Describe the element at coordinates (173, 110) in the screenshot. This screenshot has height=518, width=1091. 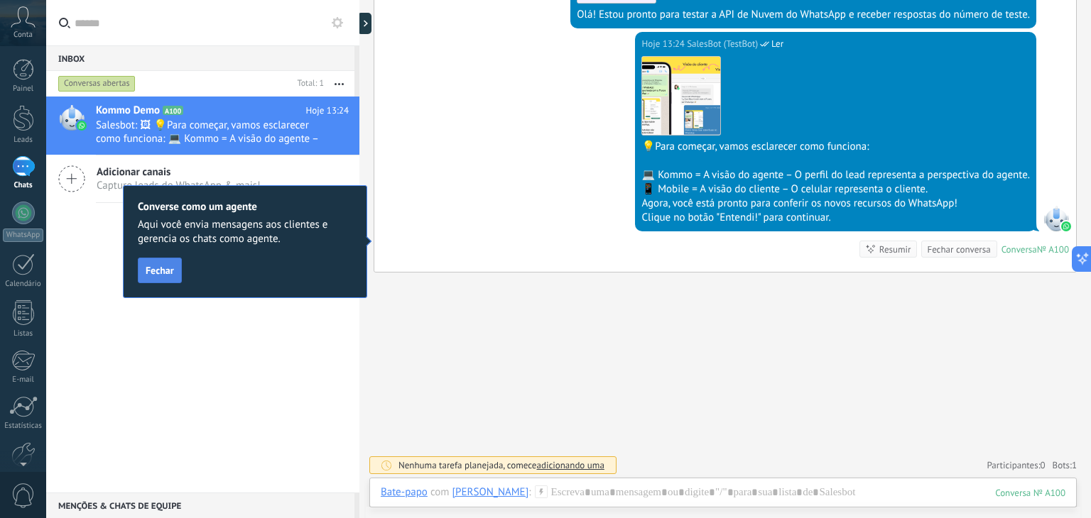
I see `span: A100` at that location.